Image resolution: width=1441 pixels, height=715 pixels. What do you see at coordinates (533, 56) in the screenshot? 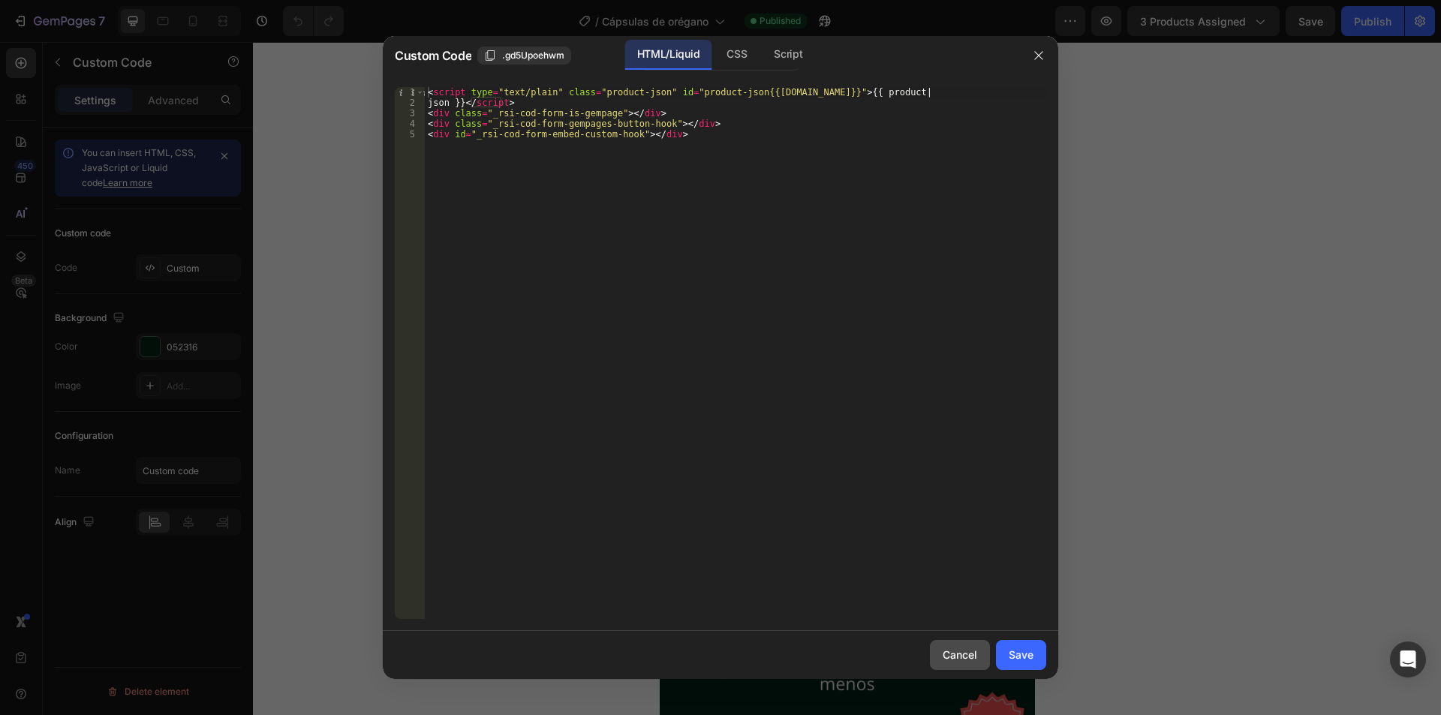
I see `span: .gd5Upoehwm` at bounding box center [533, 56].